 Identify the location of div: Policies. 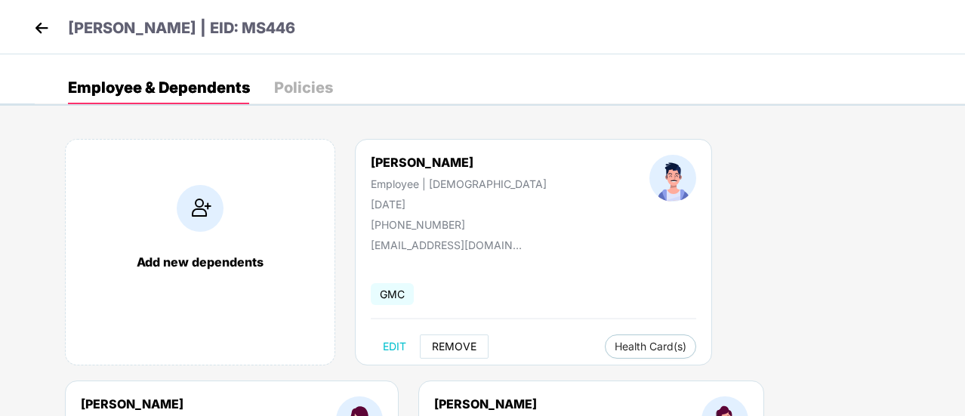
(303, 88).